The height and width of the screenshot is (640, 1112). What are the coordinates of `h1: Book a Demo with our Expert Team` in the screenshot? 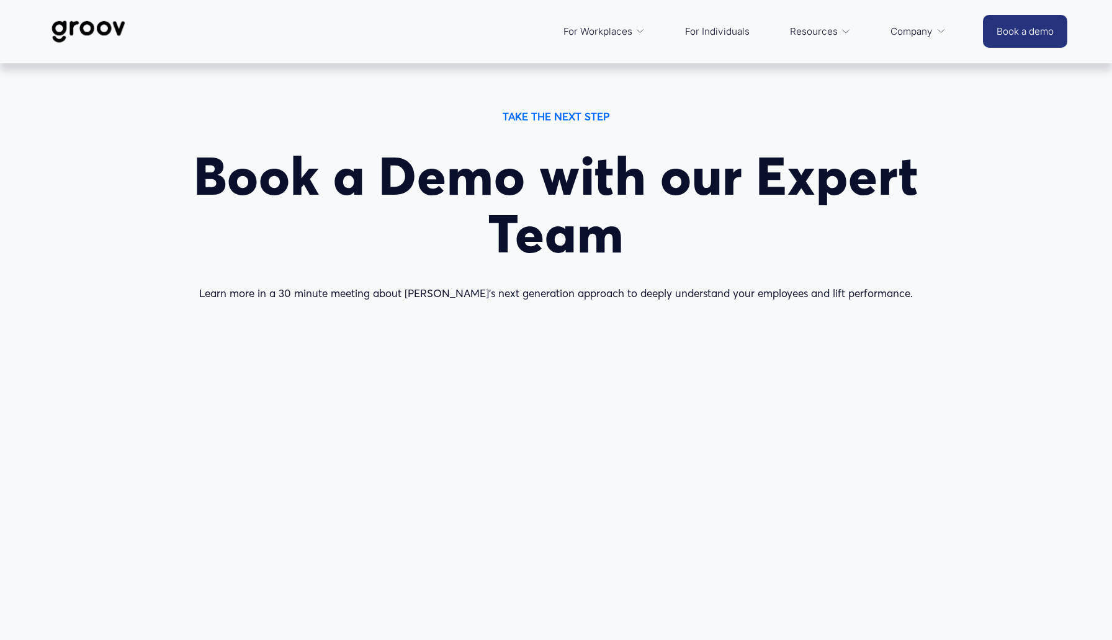 It's located at (556, 205).